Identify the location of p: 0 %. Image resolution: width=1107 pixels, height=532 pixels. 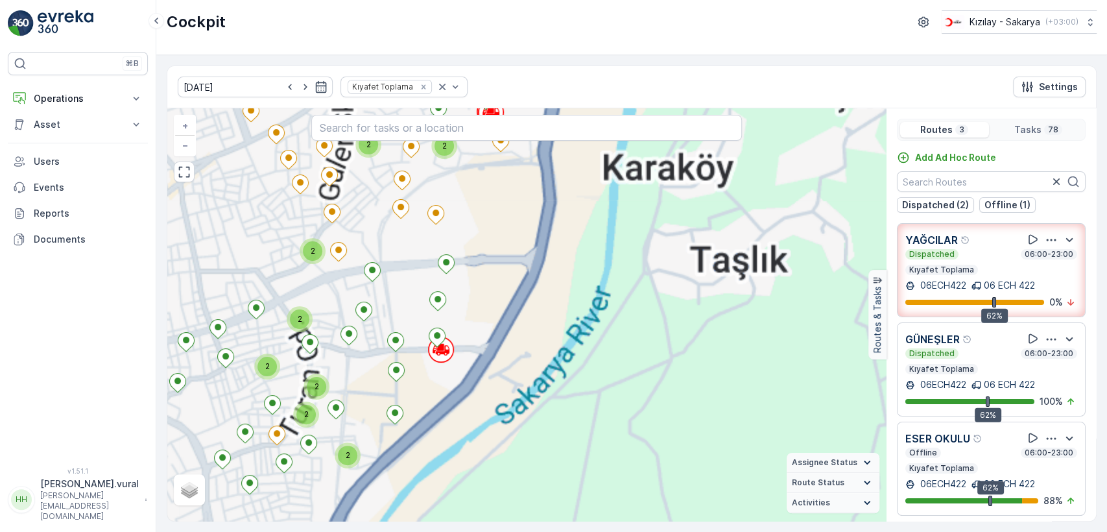
(1055, 302).